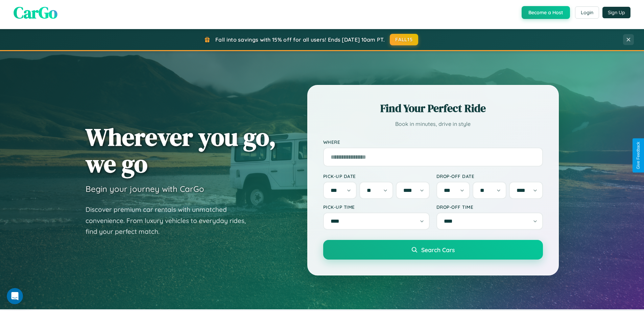 The image size is (644, 311). What do you see at coordinates (433, 108) in the screenshot?
I see `h2: Find Your Perfect Ride` at bounding box center [433, 108].